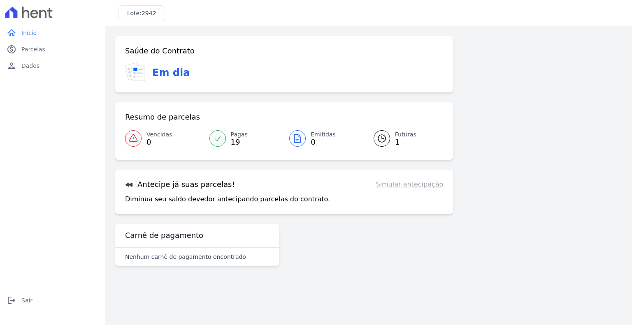  Describe the element at coordinates (53, 49) in the screenshot. I see `a: paidParcelas` at that location.